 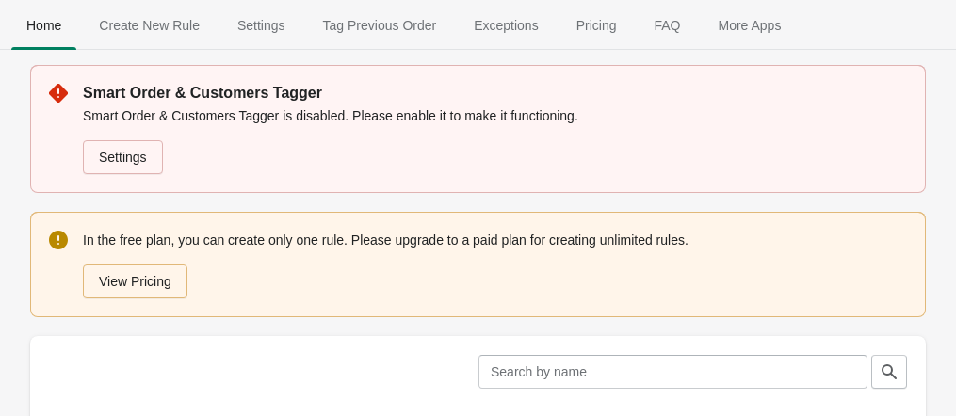 What do you see at coordinates (149, 25) in the screenshot?
I see `span: Create New Rule` at bounding box center [149, 25].